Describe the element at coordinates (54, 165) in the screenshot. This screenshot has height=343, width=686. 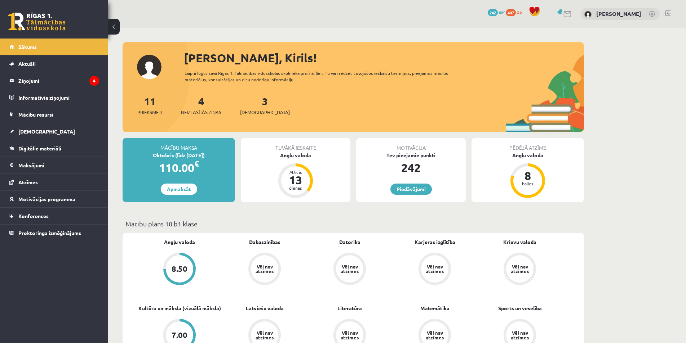
I see `a: Maksājumi` at that location.